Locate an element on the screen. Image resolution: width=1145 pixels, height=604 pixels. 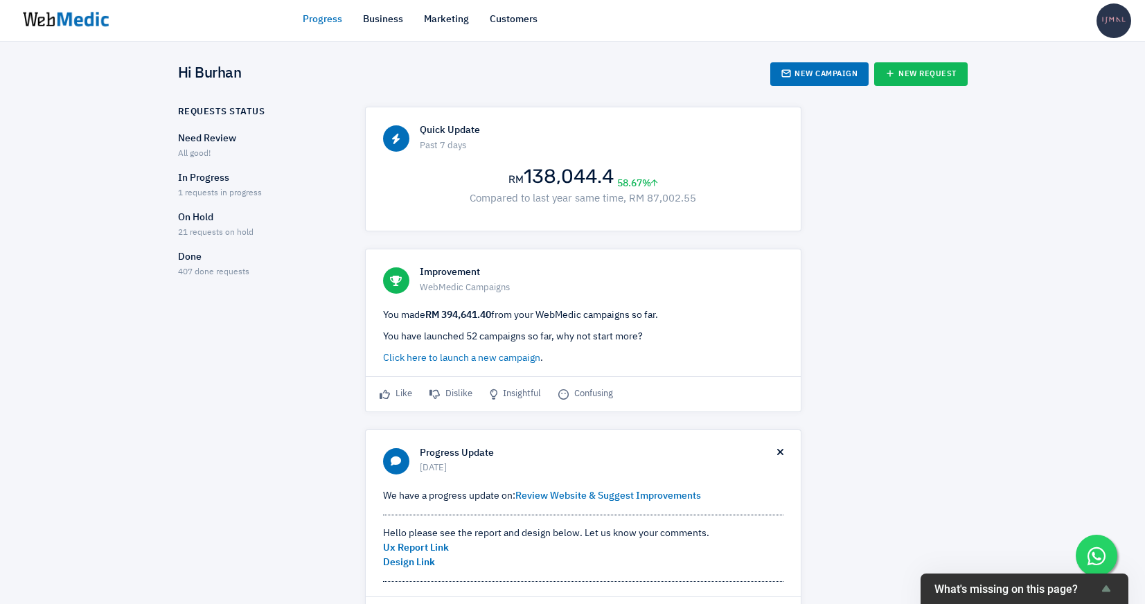
p: Compared to last year same time, RM 87,002.55 is located at coordinates (583, 199).